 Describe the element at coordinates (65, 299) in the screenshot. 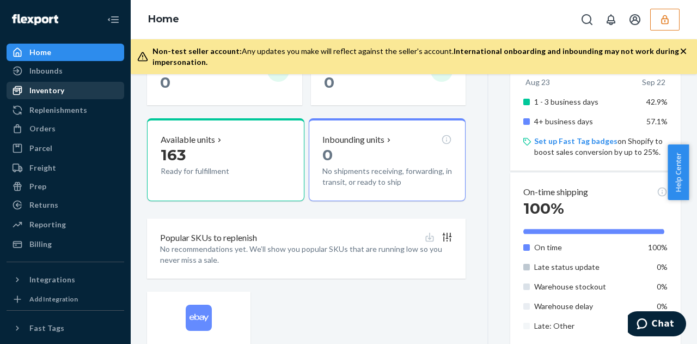

I see `a: Add Integration` at that location.